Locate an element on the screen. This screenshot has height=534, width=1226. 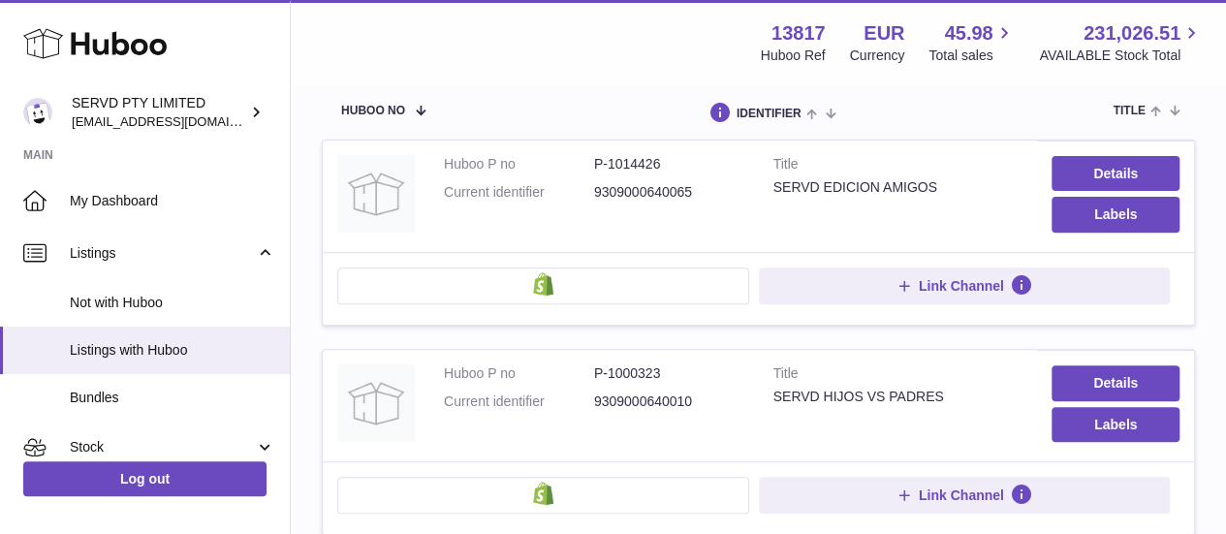
span: 231,026.51 is located at coordinates (1132, 33).